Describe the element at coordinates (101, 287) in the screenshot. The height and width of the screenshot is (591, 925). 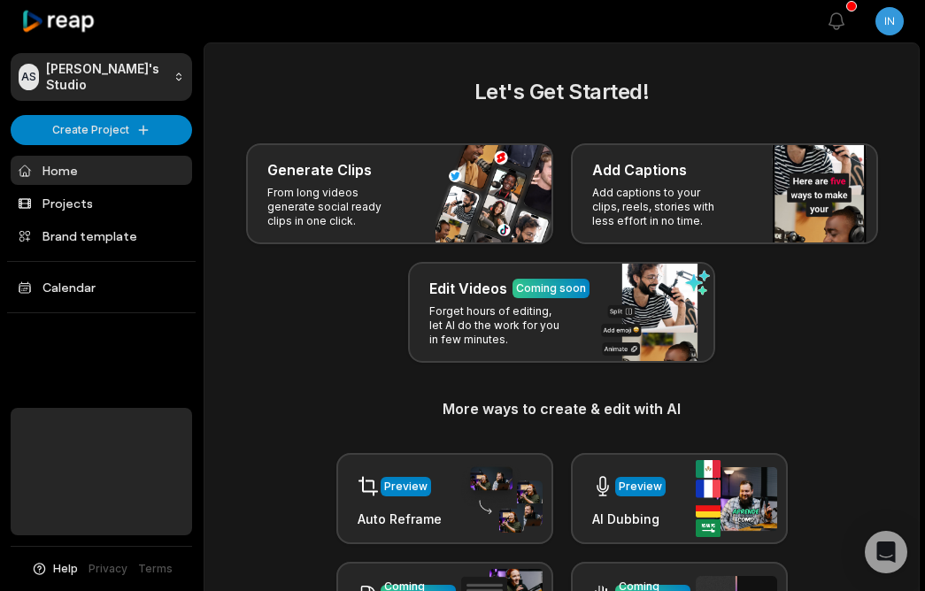
I see `a: Calendar` at that location.